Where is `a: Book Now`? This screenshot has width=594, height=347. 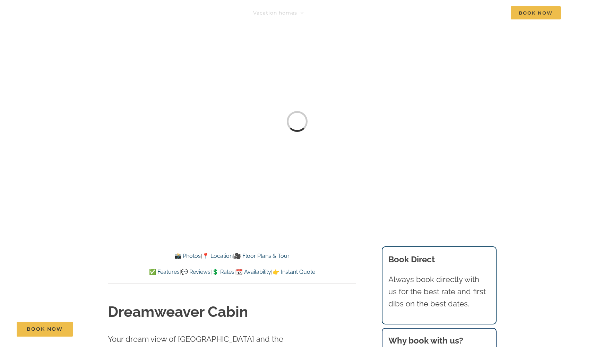
a: Book Now is located at coordinates (45, 329).